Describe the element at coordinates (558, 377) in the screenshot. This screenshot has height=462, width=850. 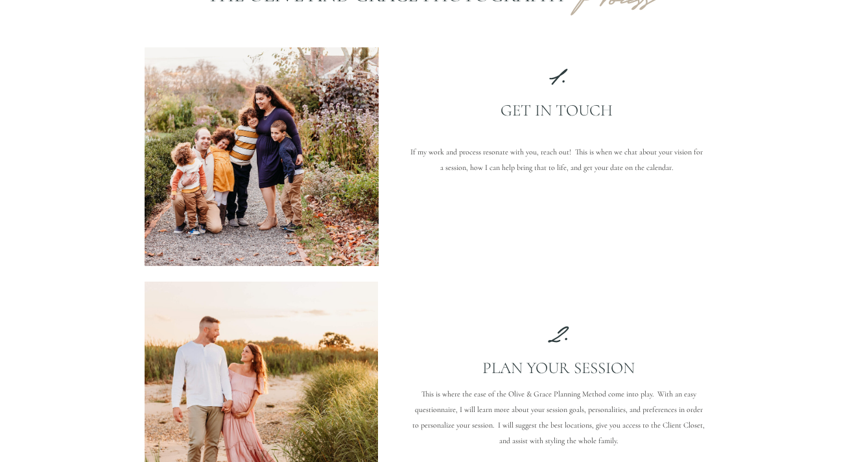
I see `p: Plan your session` at that location.